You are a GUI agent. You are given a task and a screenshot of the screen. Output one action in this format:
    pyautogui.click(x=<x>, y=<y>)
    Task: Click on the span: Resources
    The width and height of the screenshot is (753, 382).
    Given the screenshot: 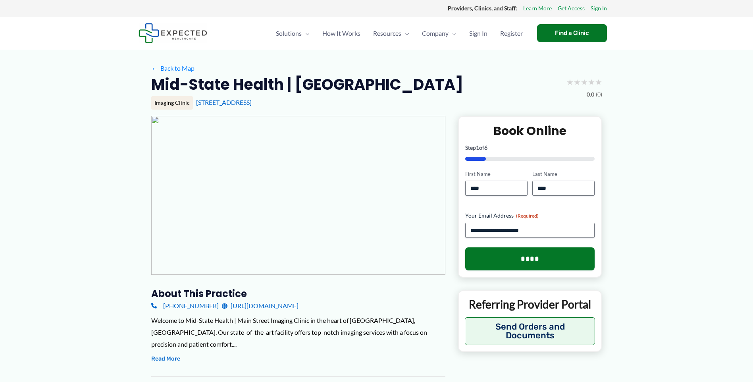 What is the action you would take?
    pyautogui.click(x=387, y=33)
    